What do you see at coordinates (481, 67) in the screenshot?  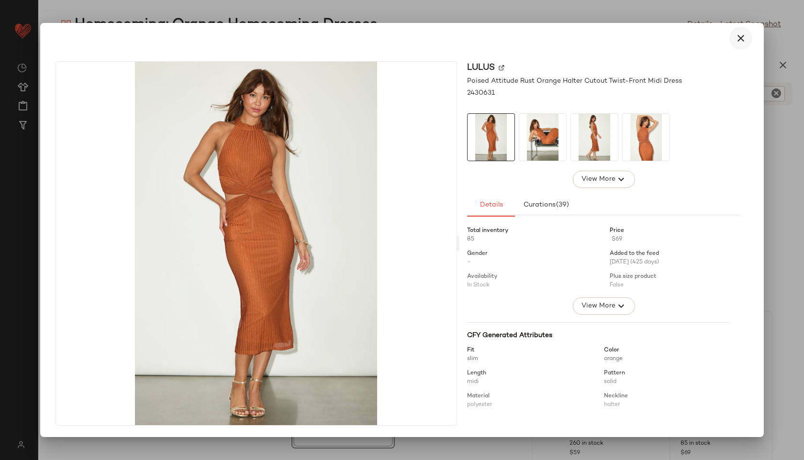 I see `span: Lulus` at bounding box center [481, 67].